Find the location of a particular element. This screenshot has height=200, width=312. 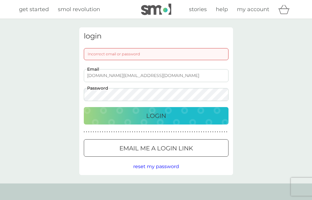

a: help is located at coordinates (222, 9).